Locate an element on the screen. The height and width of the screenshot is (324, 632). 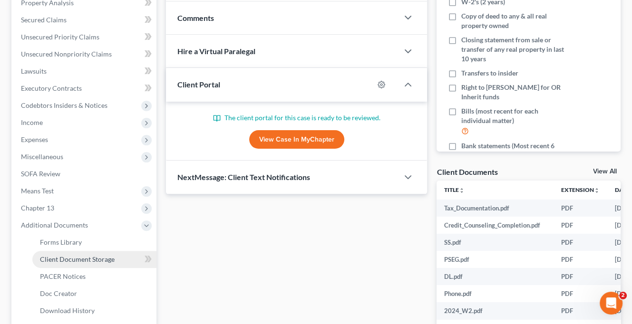
span: Closing statement from sale or transfer of any real property in last 10 years is located at coordinates (514, 49).